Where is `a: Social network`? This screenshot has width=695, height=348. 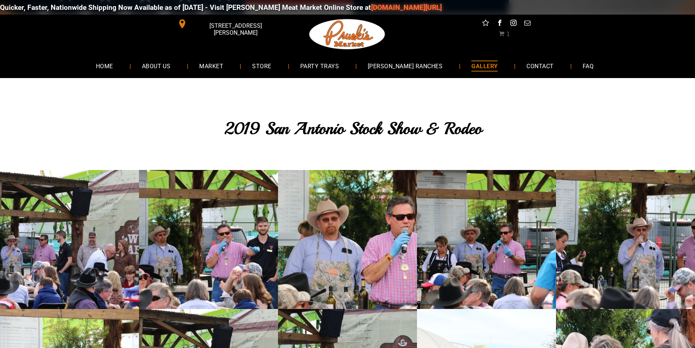 a: Social network is located at coordinates (485, 24).